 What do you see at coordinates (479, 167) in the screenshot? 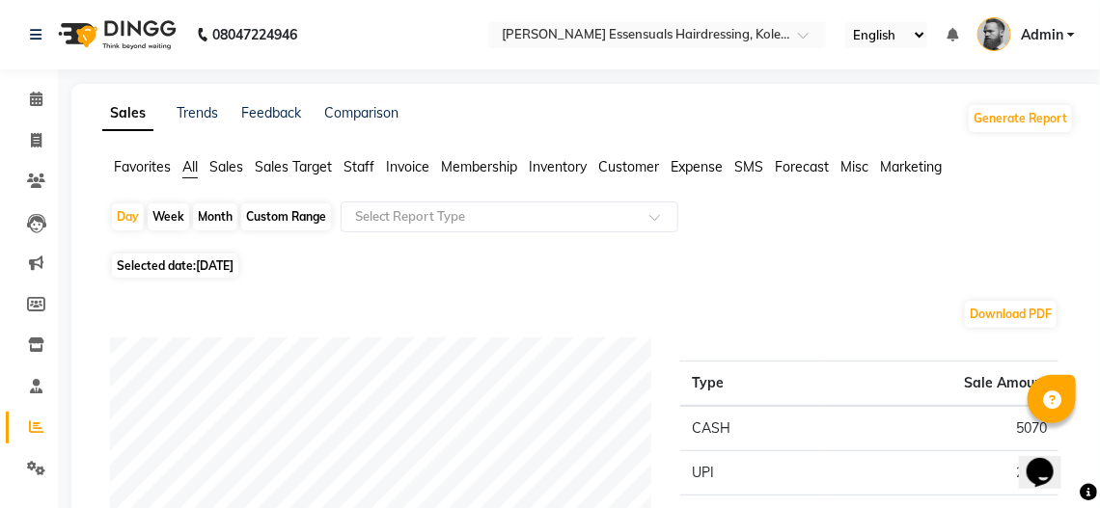
I see `span: Membership` at bounding box center [479, 167].